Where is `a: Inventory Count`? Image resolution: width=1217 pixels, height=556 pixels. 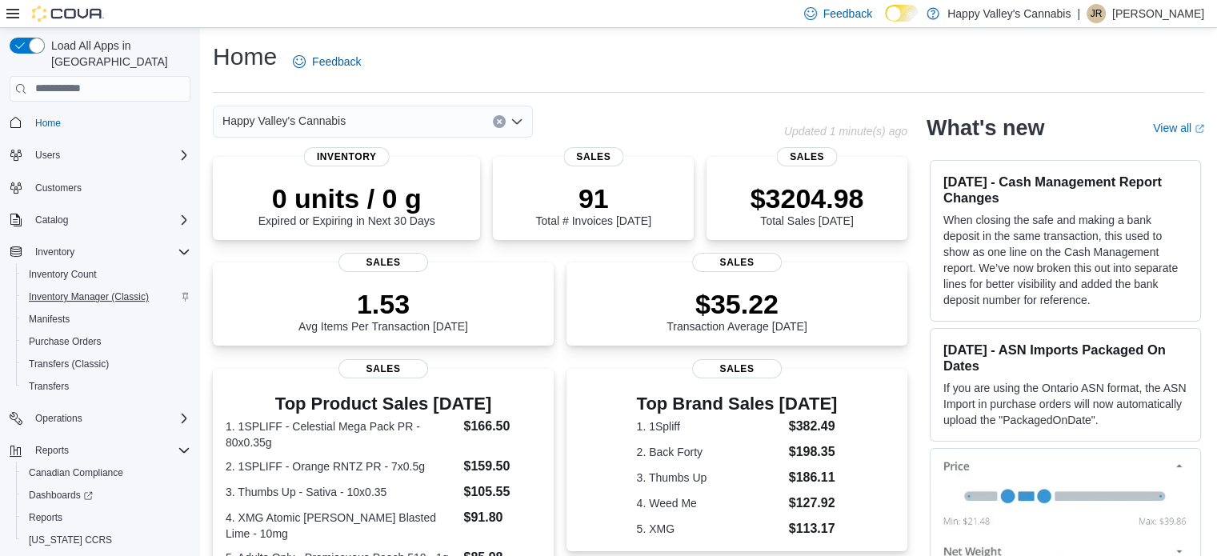
a: Inventory Count is located at coordinates (62, 274).